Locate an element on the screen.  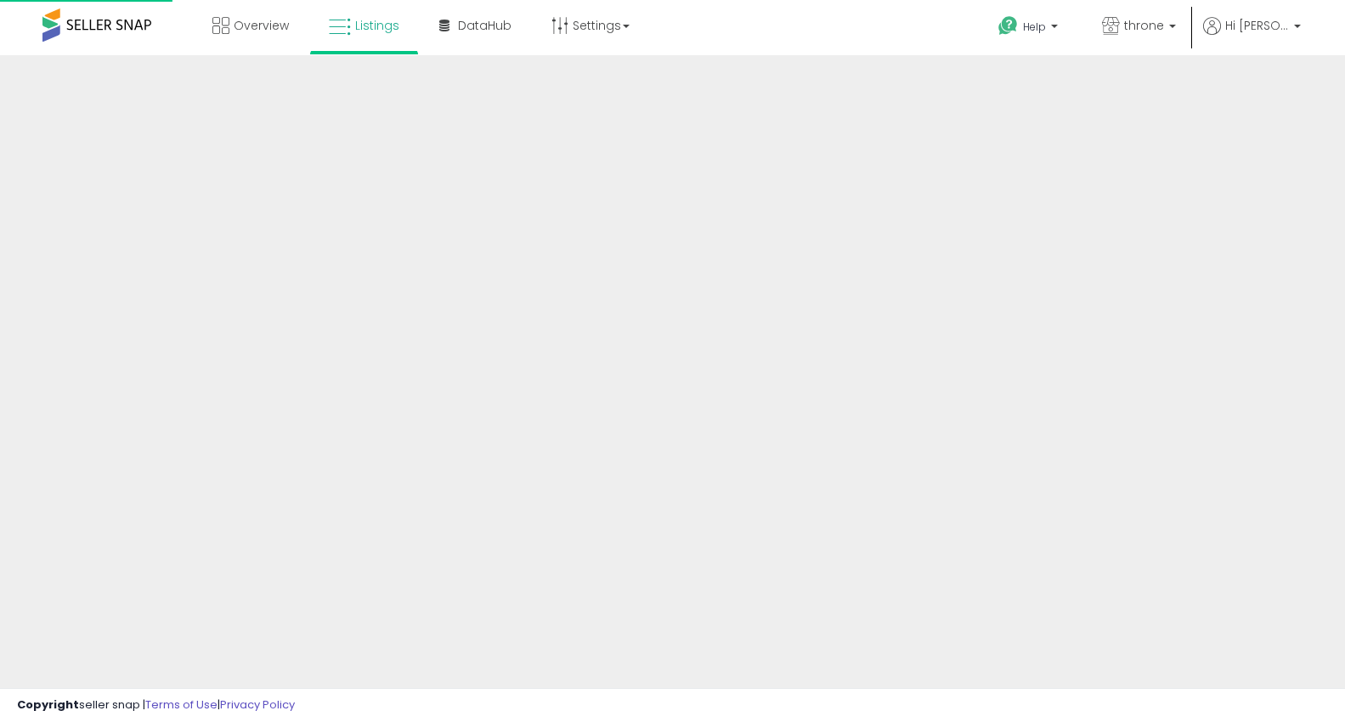
span: throne is located at coordinates (1143, 25).